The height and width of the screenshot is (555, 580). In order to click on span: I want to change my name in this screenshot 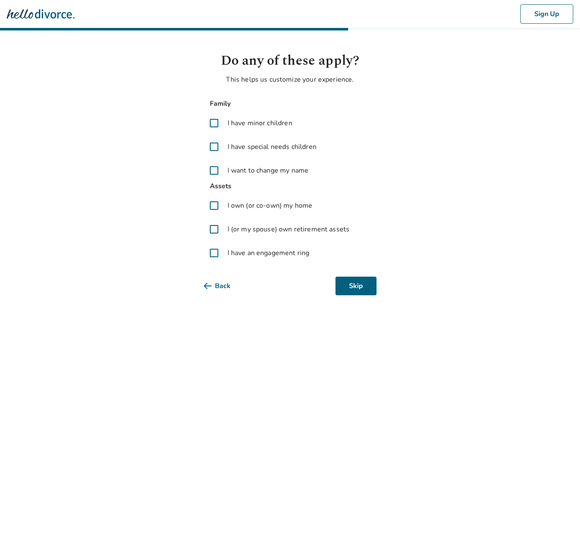, I will do `click(268, 170)`.